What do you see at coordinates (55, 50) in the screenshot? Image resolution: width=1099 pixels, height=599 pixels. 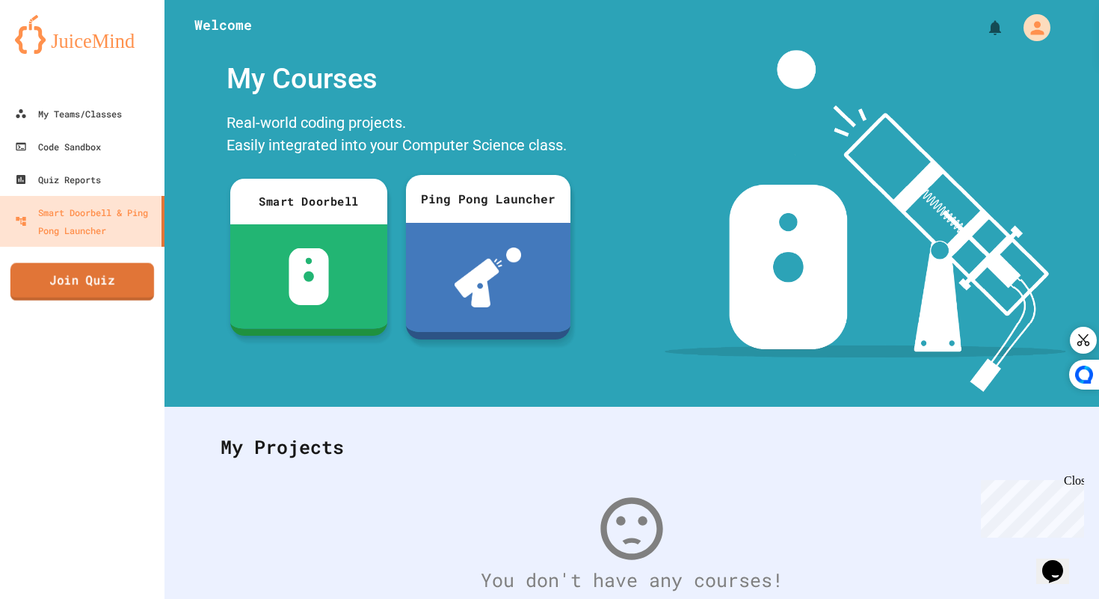 I see `div: Chat with us now!Close` at bounding box center [55, 50].